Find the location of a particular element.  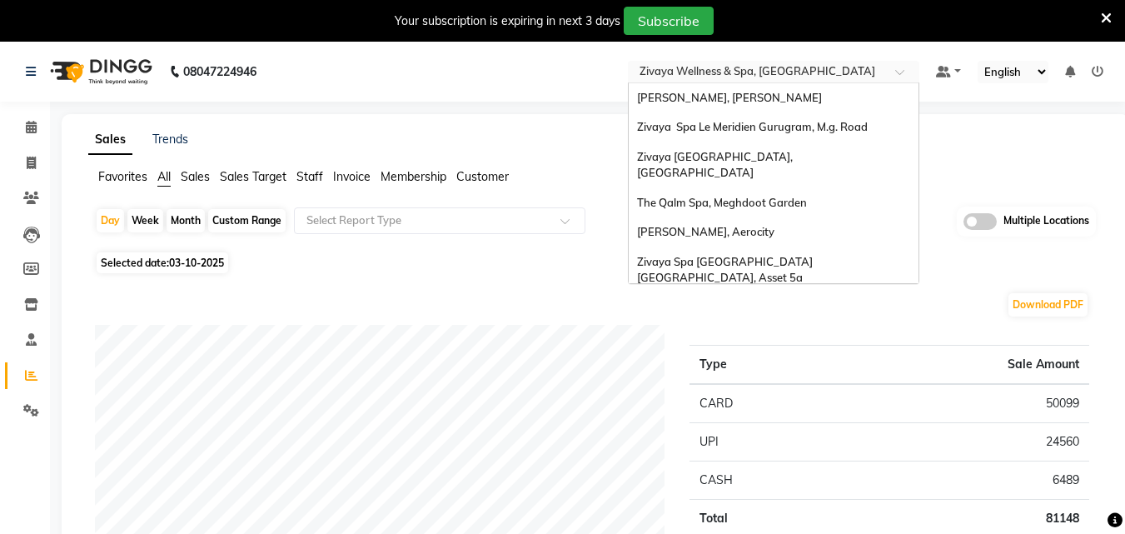

div: Month is located at coordinates (186, 221).